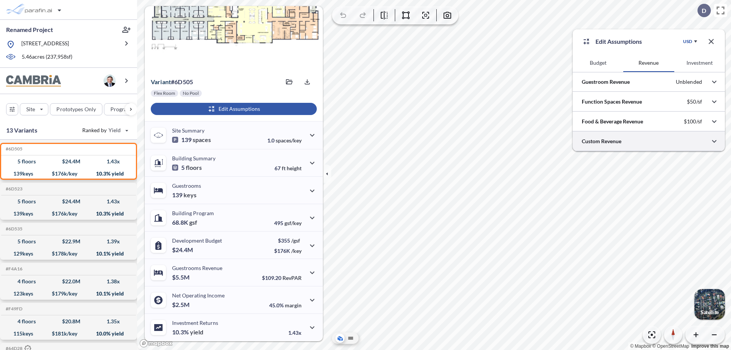 The image size is (731, 350). What do you see at coordinates (197, 268) in the screenshot?
I see `p: Guestrooms Revenue` at bounding box center [197, 268].